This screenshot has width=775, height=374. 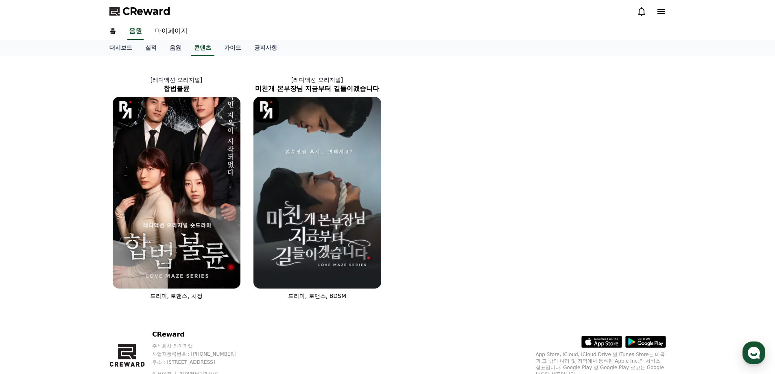 I want to click on span: CReward, so click(x=147, y=11).